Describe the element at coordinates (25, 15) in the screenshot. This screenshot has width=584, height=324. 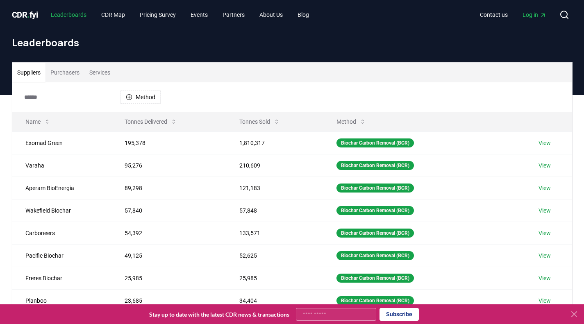
I see `a: CDR.fyi` at that location.